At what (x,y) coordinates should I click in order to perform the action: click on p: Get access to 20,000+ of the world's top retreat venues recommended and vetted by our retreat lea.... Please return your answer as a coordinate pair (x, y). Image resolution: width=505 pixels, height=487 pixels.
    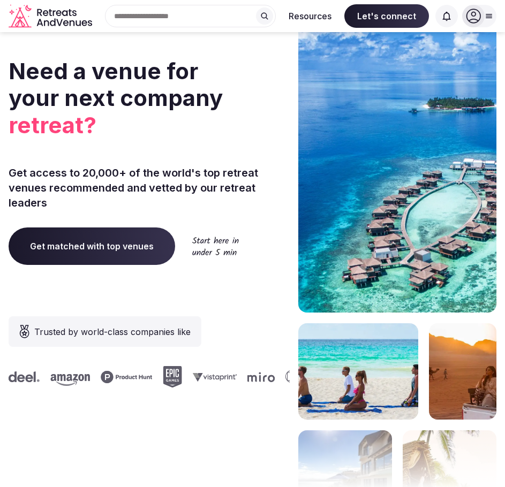
    Looking at the image, I should click on (149, 188).